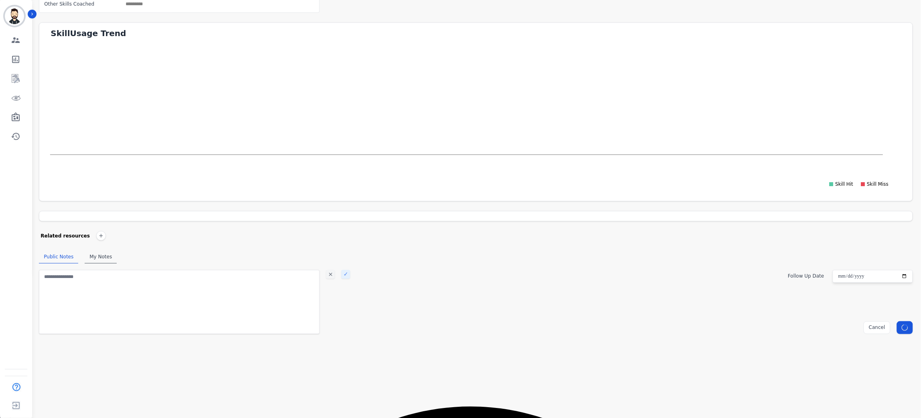 This screenshot has width=921, height=418. Describe the element at coordinates (806, 276) in the screenshot. I see `label: Follow Up Date` at that location.